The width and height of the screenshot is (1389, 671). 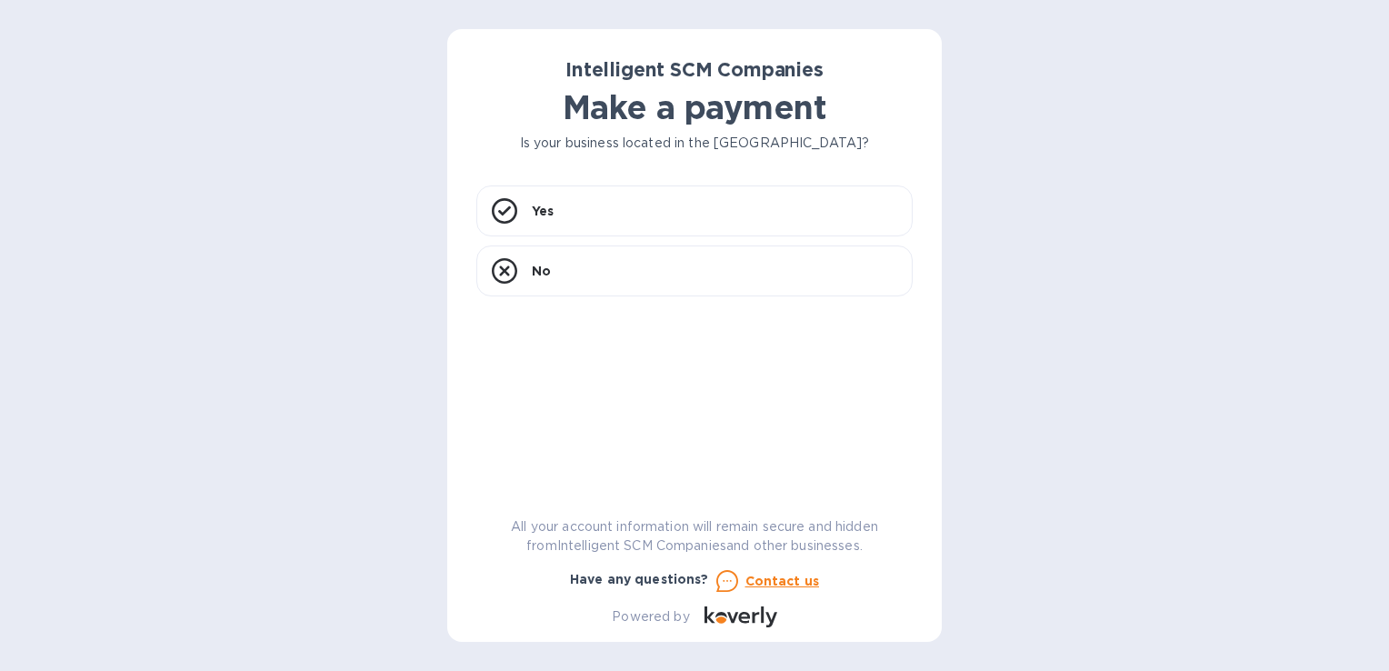 I want to click on p: No, so click(x=541, y=271).